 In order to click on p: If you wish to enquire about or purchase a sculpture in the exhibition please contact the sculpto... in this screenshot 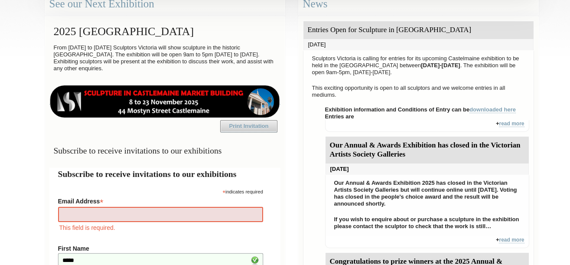, I will do `click(427, 223)`.